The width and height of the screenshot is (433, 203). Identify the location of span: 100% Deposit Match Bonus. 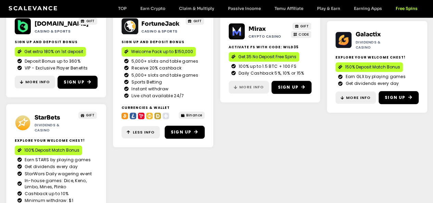
(52, 150).